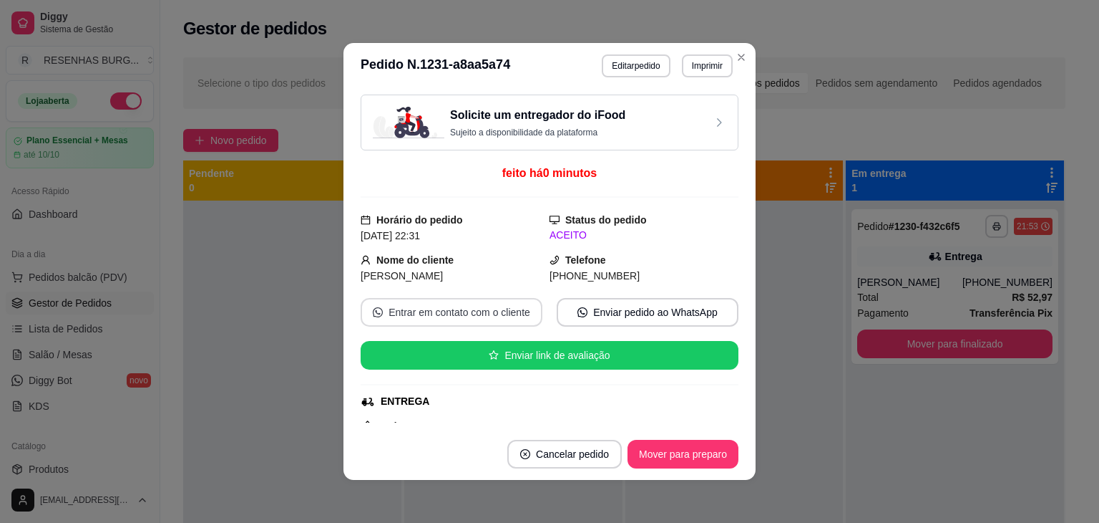  What do you see at coordinates (565, 454) in the screenshot?
I see `button: close-circleCancelar pedido` at bounding box center [565, 454].